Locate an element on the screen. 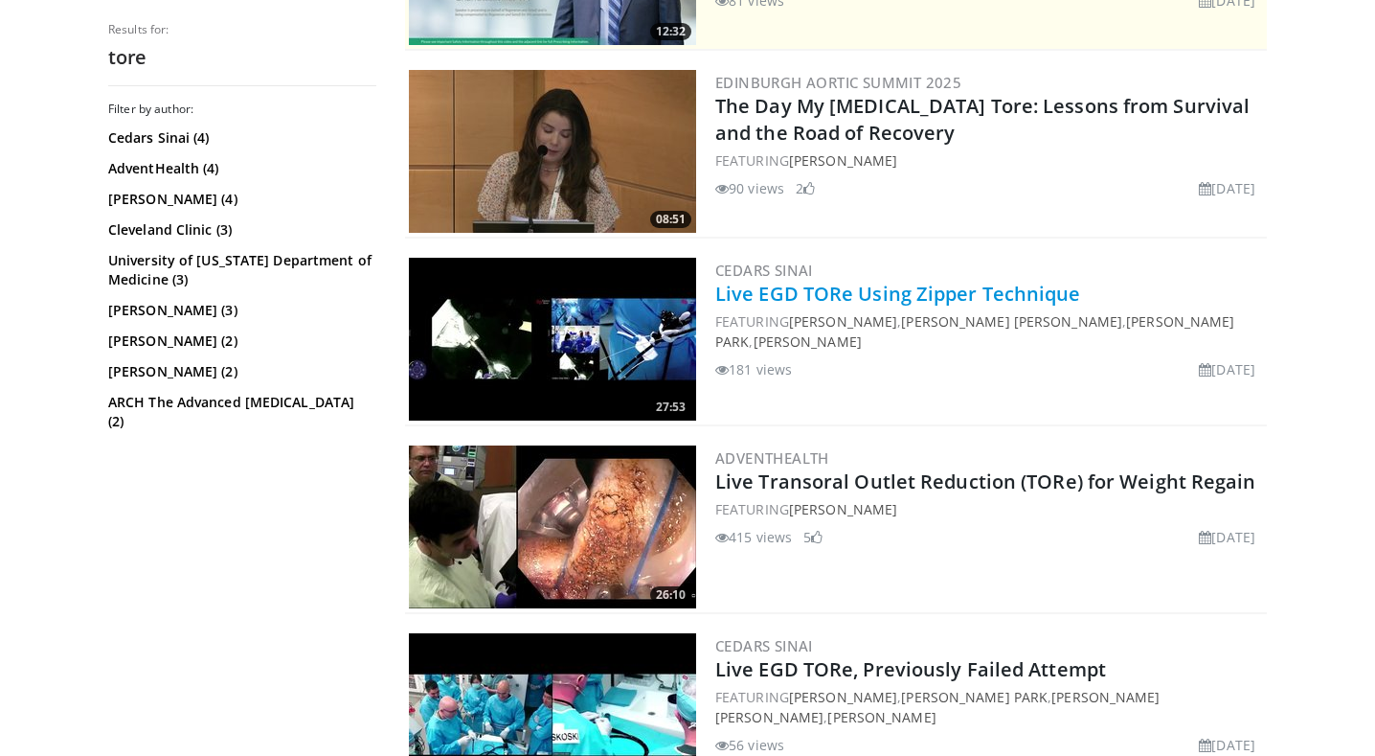 This screenshot has width=1375, height=756. a: Cleveland Clinic (3) is located at coordinates (239, 230).